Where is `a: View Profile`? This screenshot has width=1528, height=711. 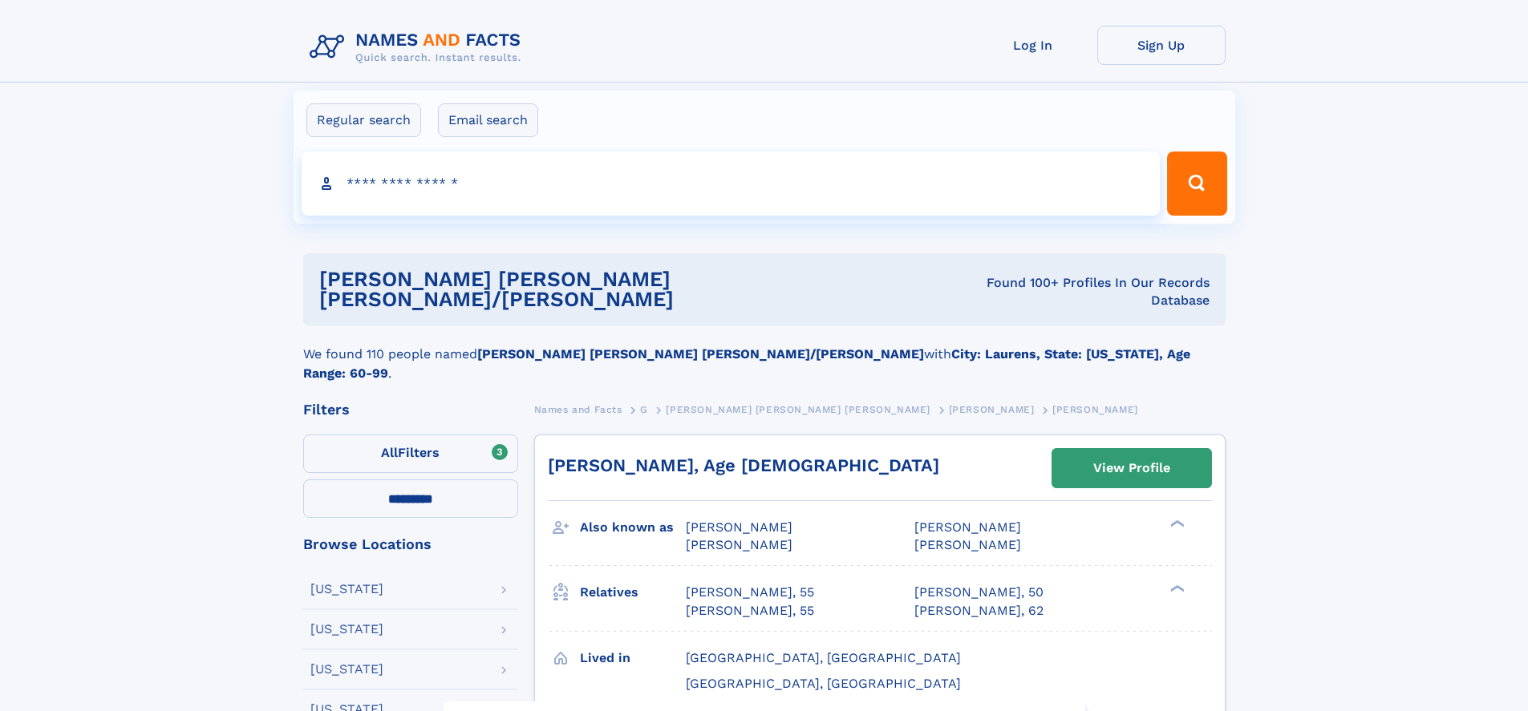 a: View Profile is located at coordinates (1132, 468).